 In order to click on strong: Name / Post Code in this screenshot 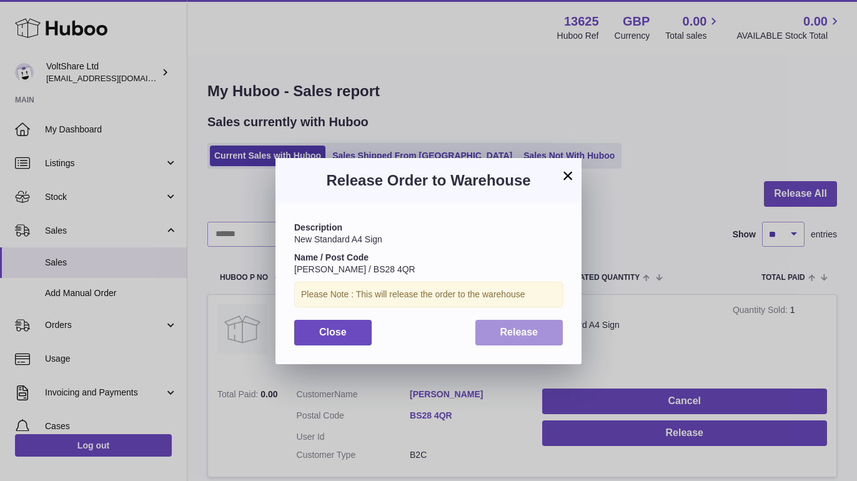, I will do `click(331, 257)`.